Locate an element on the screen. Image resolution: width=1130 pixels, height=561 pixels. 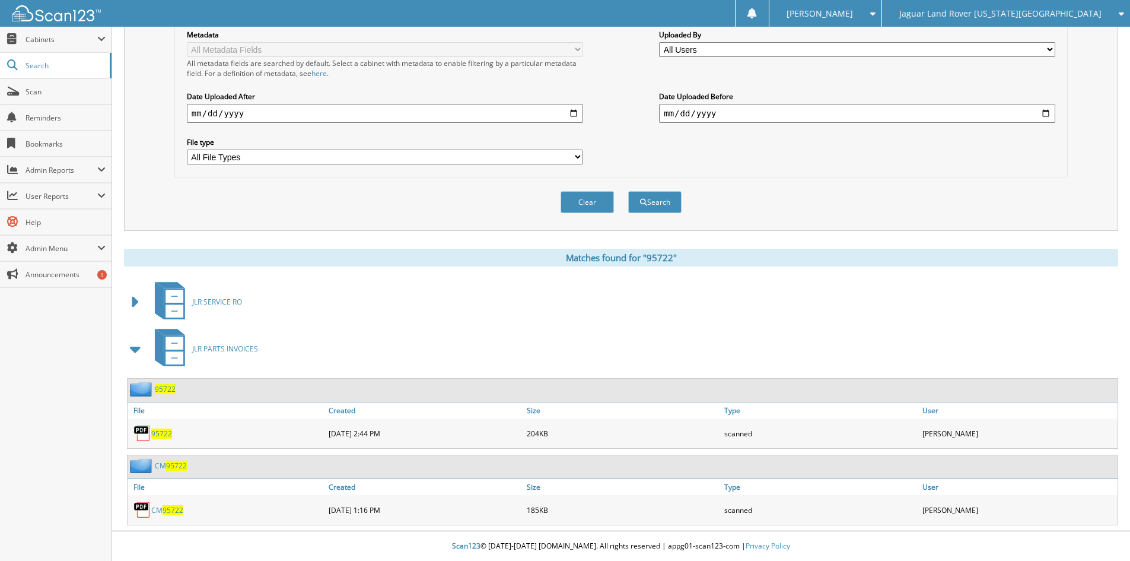
a: here is located at coordinates (319, 73).